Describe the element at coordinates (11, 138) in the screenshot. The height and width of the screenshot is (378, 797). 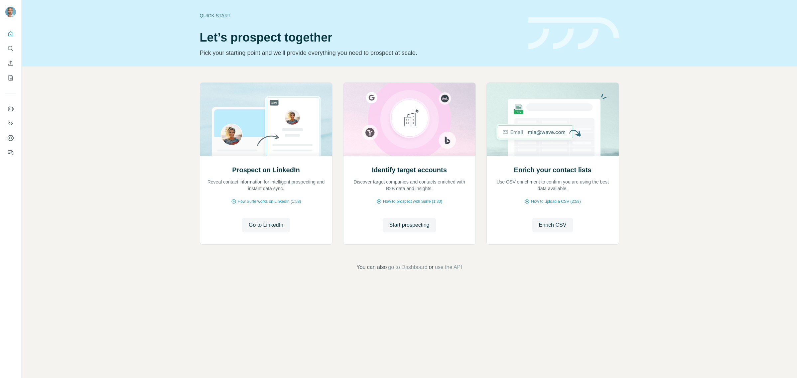
I see `button: Dashboard` at that location.